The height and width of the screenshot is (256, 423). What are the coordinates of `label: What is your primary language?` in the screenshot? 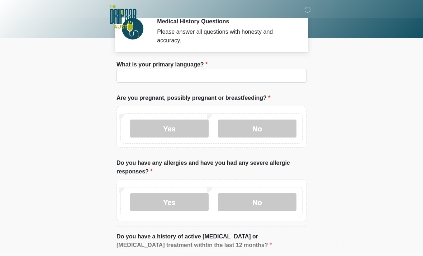 It's located at (162, 65).